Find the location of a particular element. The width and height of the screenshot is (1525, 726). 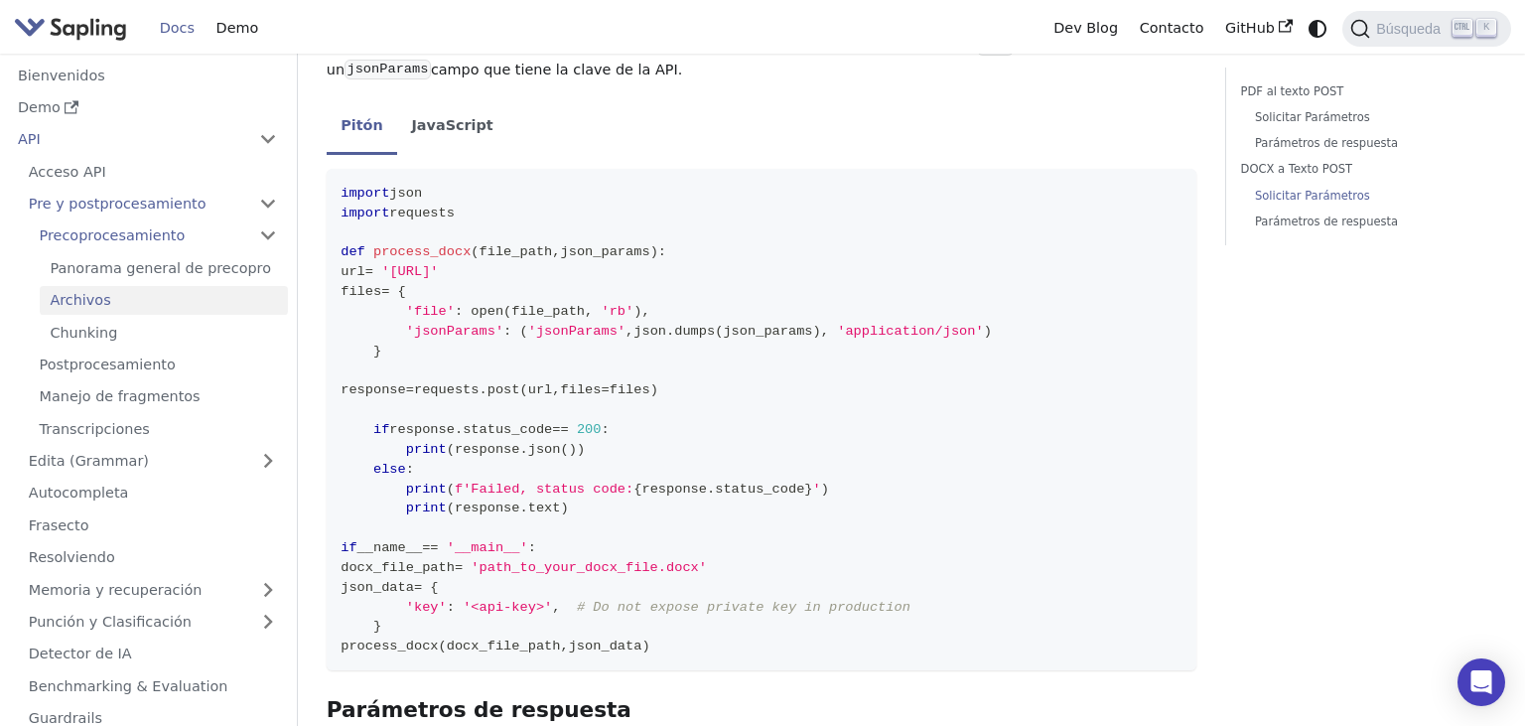

a: API is located at coordinates (127, 139).